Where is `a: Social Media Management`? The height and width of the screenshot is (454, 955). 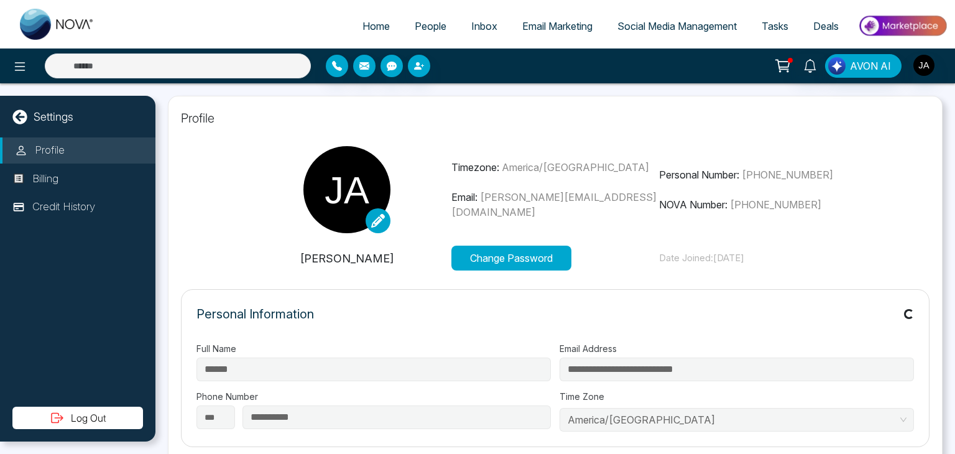 a: Social Media Management is located at coordinates (677, 26).